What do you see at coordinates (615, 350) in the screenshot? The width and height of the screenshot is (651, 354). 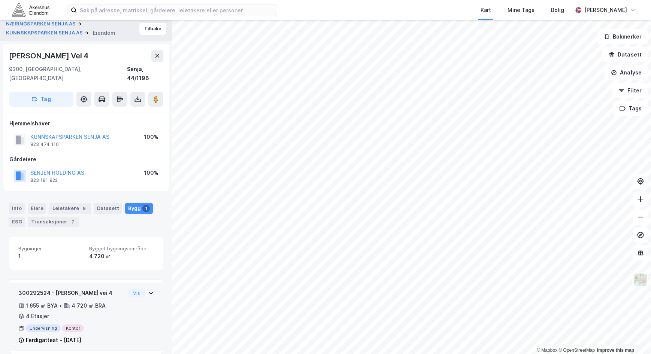 I see `a: Improve this map` at bounding box center [615, 350].